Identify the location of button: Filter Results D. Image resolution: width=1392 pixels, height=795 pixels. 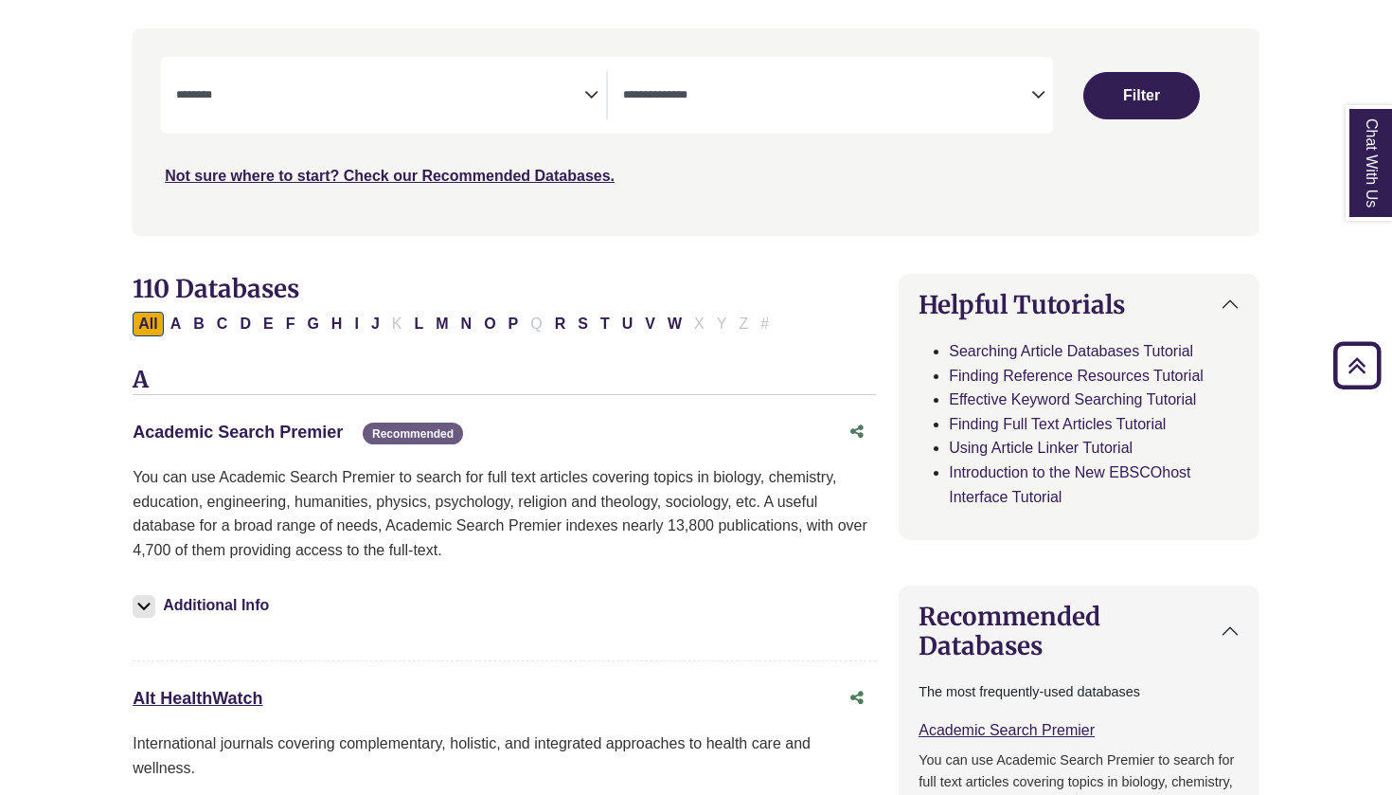
(245, 324).